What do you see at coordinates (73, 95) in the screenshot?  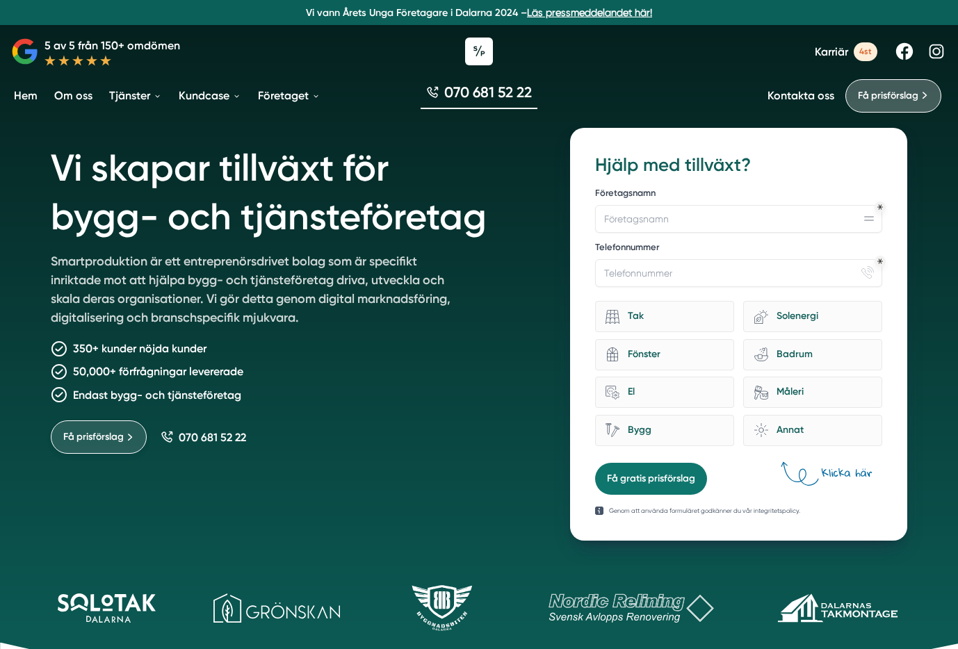 I see `a: Om oss` at bounding box center [73, 95].